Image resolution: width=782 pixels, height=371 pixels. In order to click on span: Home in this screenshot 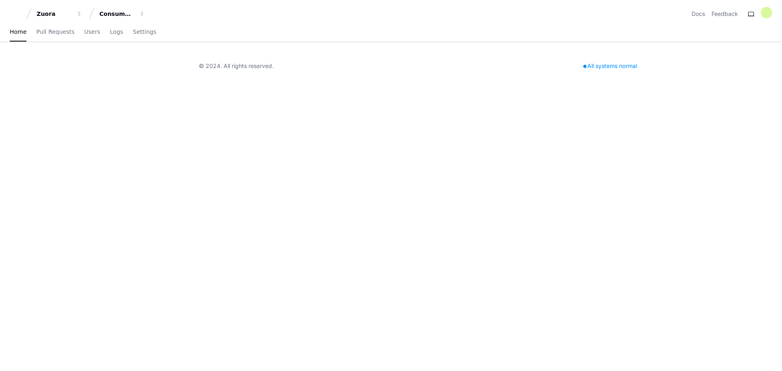, I will do `click(18, 32)`.